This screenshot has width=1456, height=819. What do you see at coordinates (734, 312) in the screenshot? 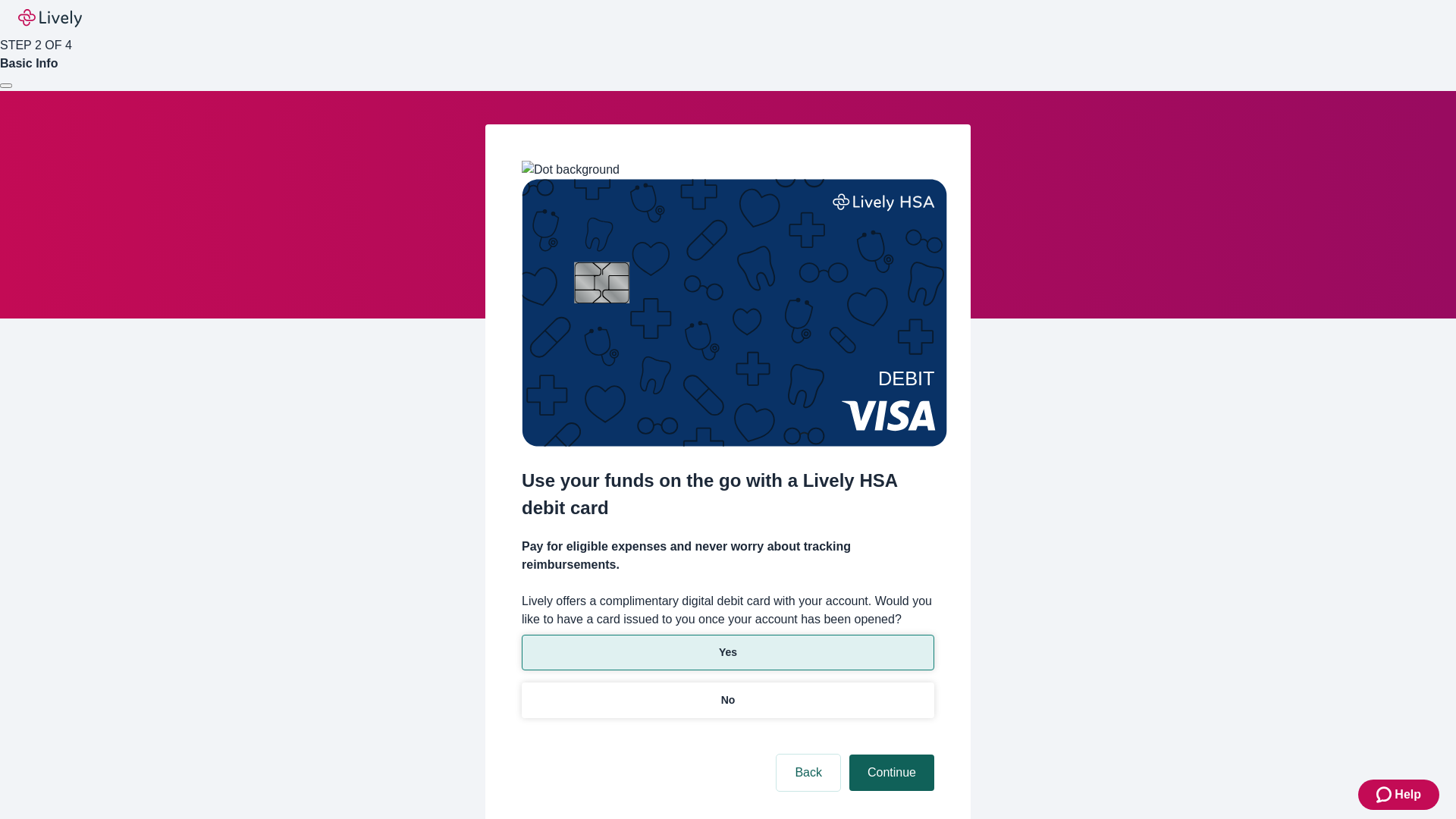
I see `img: Debit card` at bounding box center [734, 312].